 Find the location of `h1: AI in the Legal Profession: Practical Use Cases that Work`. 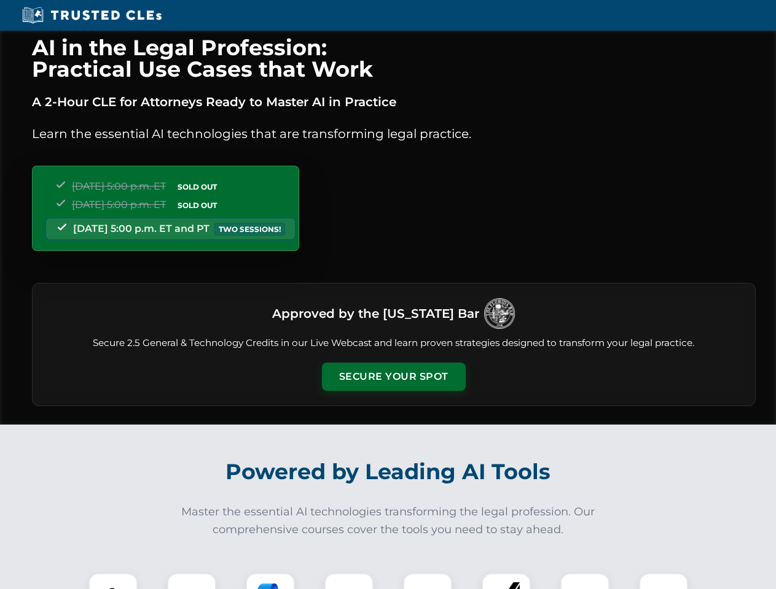

h1: AI in the Legal Profession: Practical Use Cases that Work is located at coordinates (394, 58).